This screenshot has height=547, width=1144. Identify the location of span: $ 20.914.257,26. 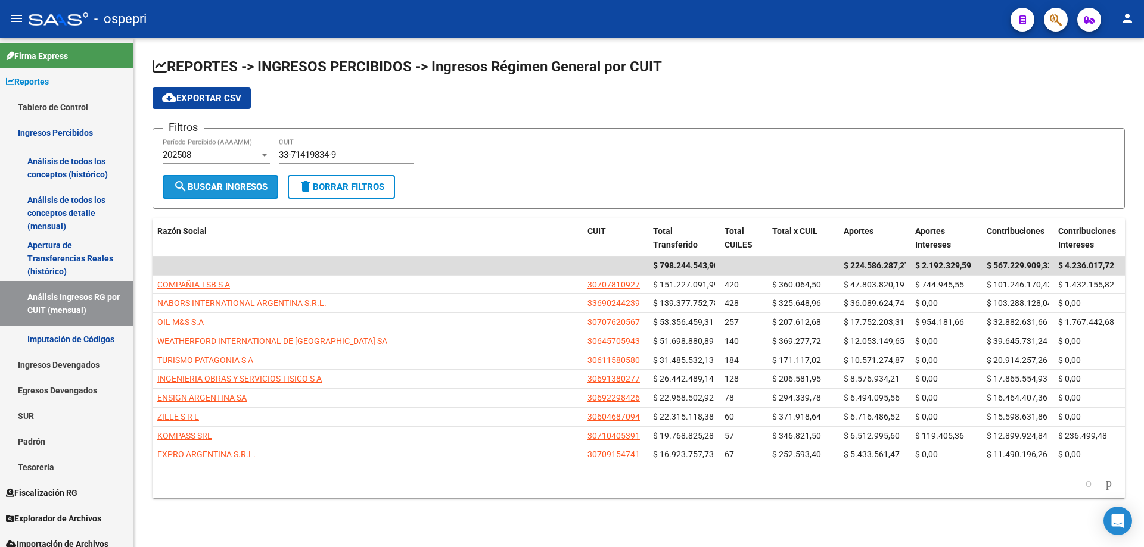
(1017, 360).